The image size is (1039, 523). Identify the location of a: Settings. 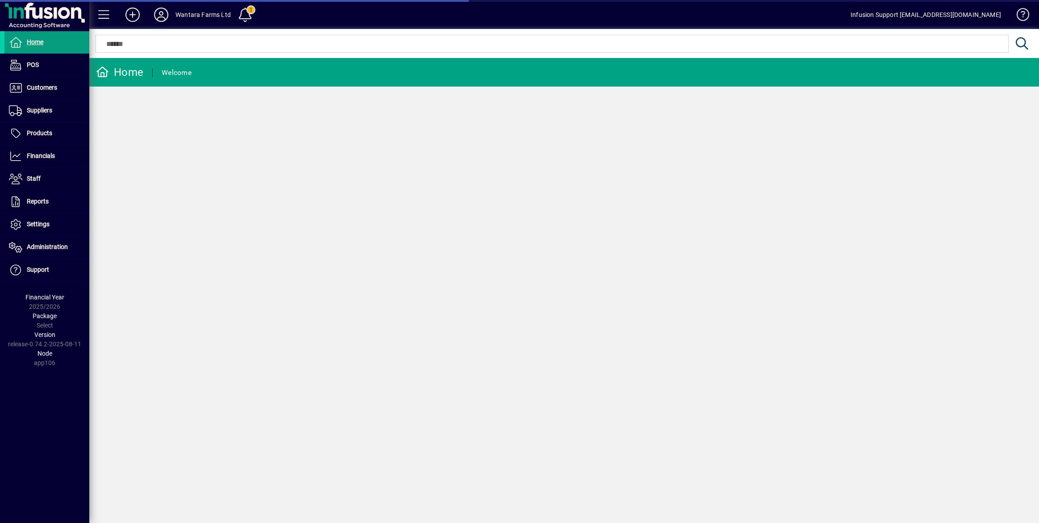
(47, 225).